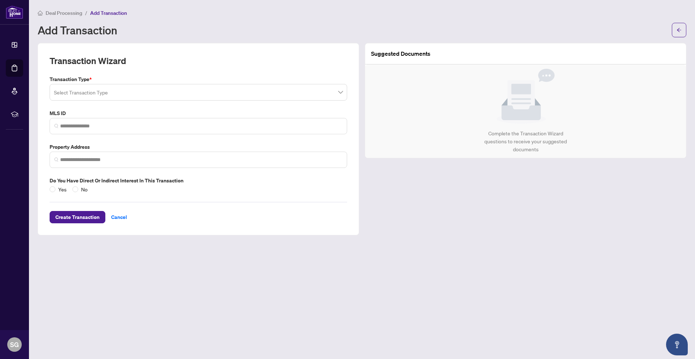 The width and height of the screenshot is (695, 359). What do you see at coordinates (119, 217) in the screenshot?
I see `button: Cancel` at bounding box center [119, 217].